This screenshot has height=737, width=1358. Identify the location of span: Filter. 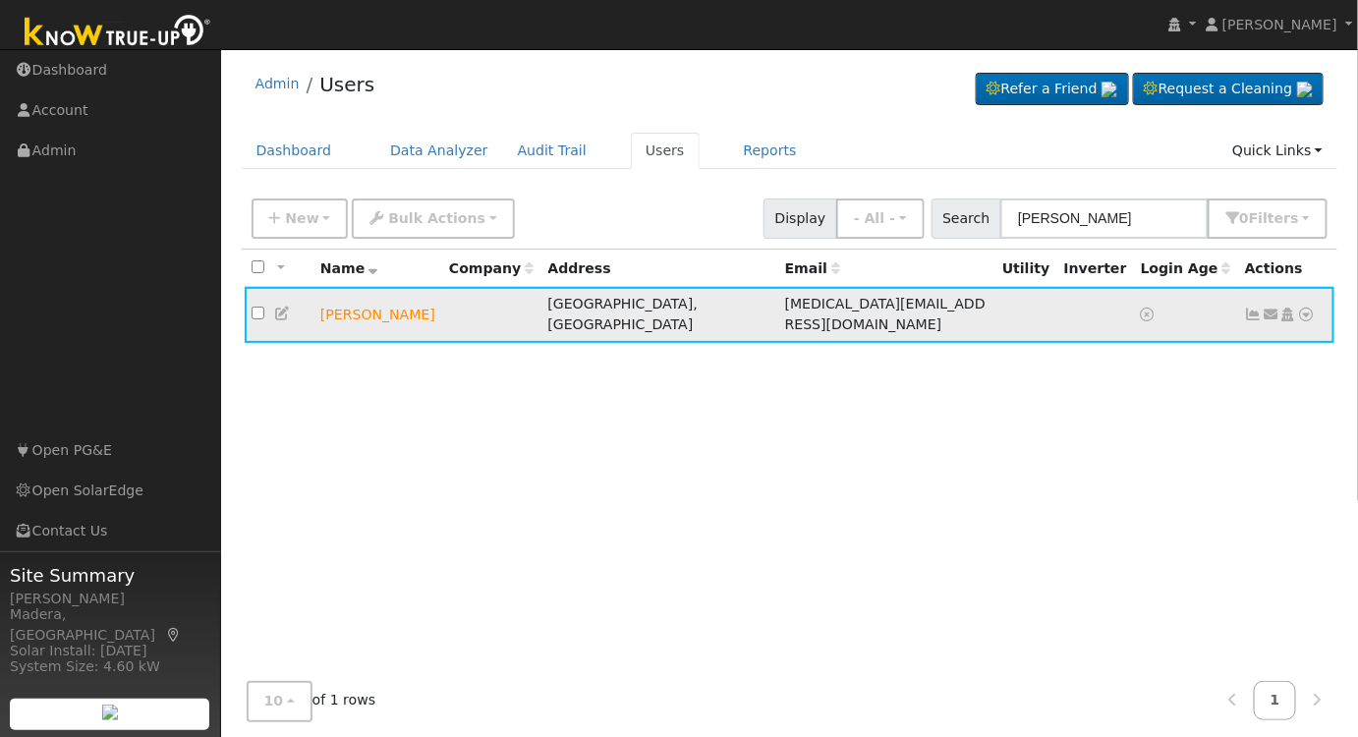
(1273, 218).